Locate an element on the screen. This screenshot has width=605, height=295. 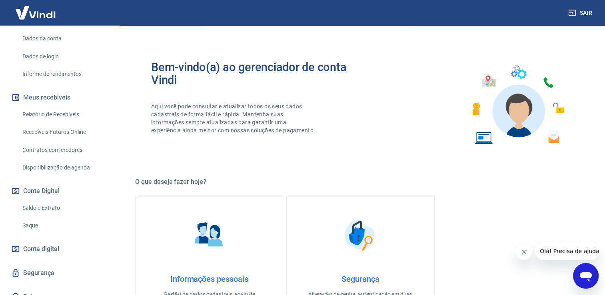
a: Recebíveis Futuros Online is located at coordinates (64, 132).